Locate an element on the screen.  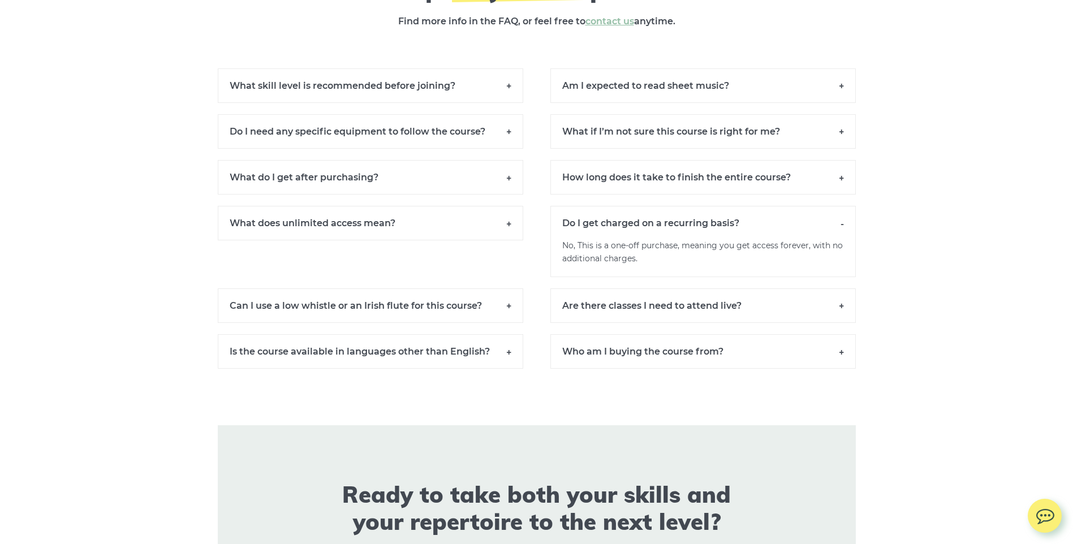
h6: What does unlimited access mean? is located at coordinates (370, 223).